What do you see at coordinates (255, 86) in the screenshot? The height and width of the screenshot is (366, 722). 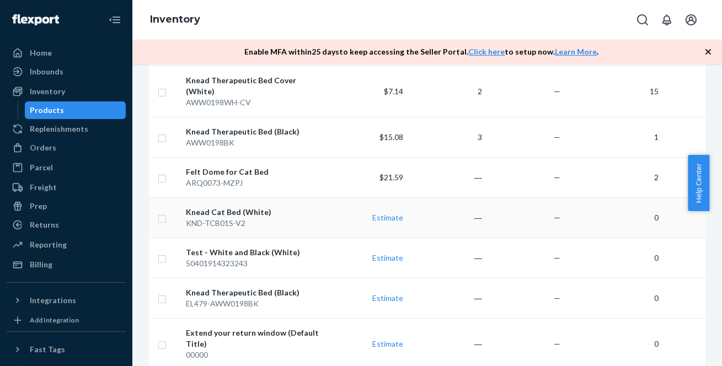 I see `div: Knead Therapeutic Bed Cover (White)` at bounding box center [255, 86].